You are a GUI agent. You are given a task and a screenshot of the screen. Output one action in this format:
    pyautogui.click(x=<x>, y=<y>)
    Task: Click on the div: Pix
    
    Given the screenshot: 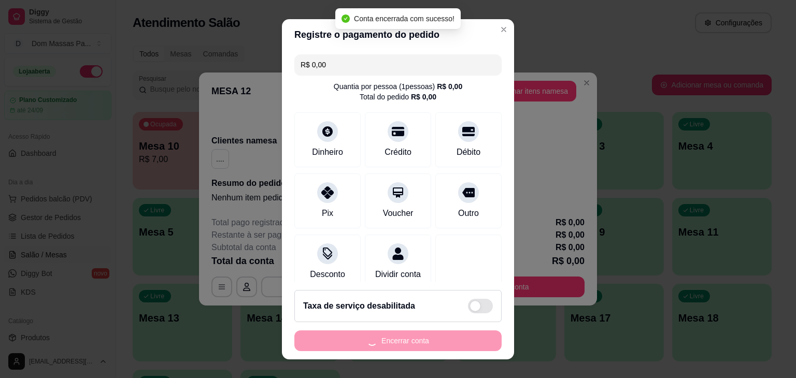 What is the action you would take?
    pyautogui.click(x=327, y=213)
    